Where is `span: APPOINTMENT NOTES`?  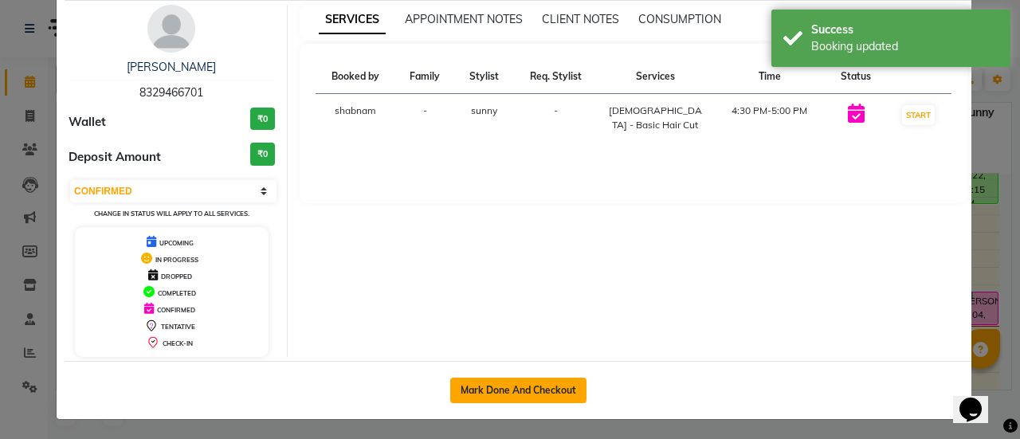 span: APPOINTMENT NOTES is located at coordinates (464, 19).